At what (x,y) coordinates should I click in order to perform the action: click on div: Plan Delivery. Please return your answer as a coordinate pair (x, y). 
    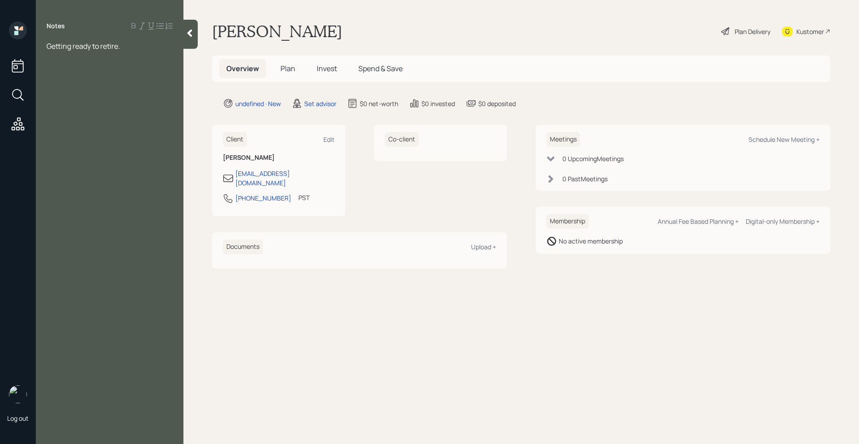
    Looking at the image, I should click on (752, 31).